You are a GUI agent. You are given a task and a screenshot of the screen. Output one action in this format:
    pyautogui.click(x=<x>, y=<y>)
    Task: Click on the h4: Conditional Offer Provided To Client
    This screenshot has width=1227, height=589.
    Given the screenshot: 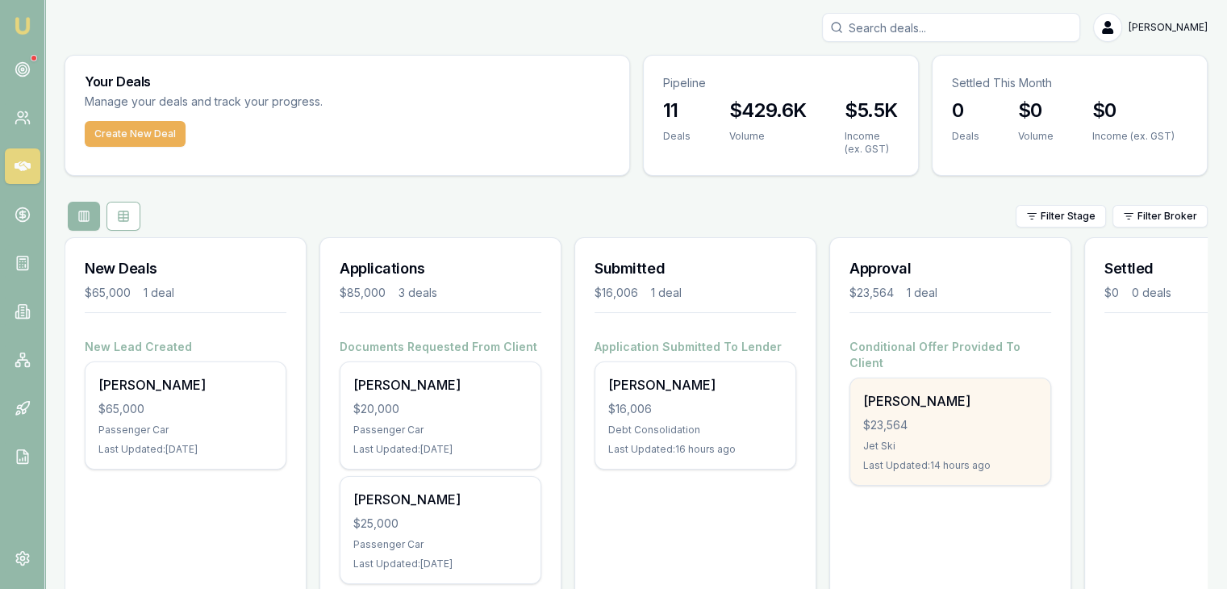 What is the action you would take?
    pyautogui.click(x=950, y=355)
    